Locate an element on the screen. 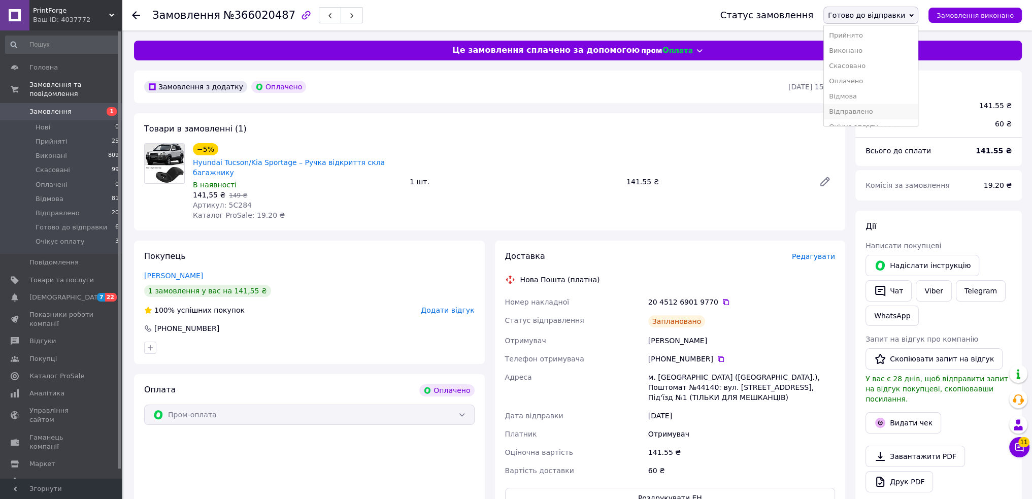 This screenshot has width=1032, height=499. div: Повернутися назад is located at coordinates (136, 15).